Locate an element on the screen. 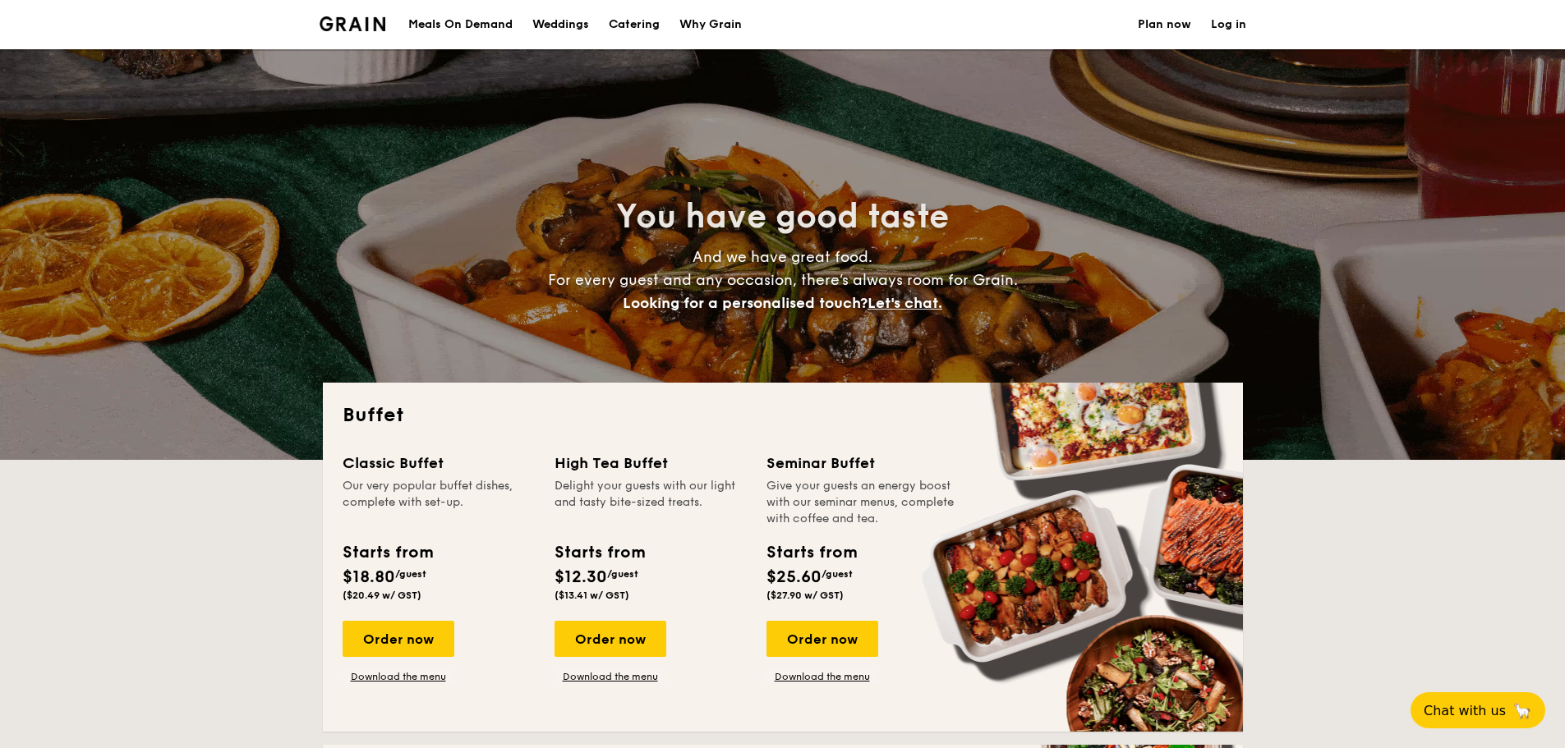 This screenshot has width=1565, height=748. button: Chat with us🦙 is located at coordinates (1478, 711).